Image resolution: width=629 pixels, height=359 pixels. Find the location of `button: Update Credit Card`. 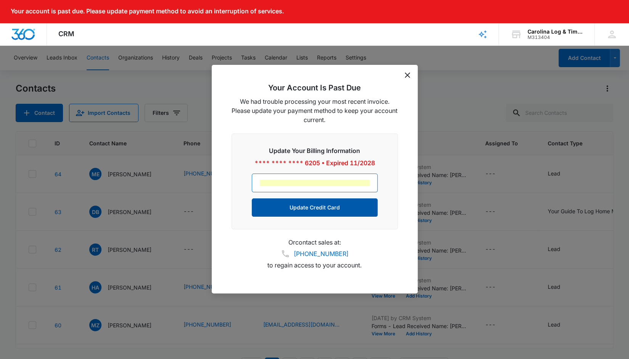

button: Update Credit Card is located at coordinates (315, 208).